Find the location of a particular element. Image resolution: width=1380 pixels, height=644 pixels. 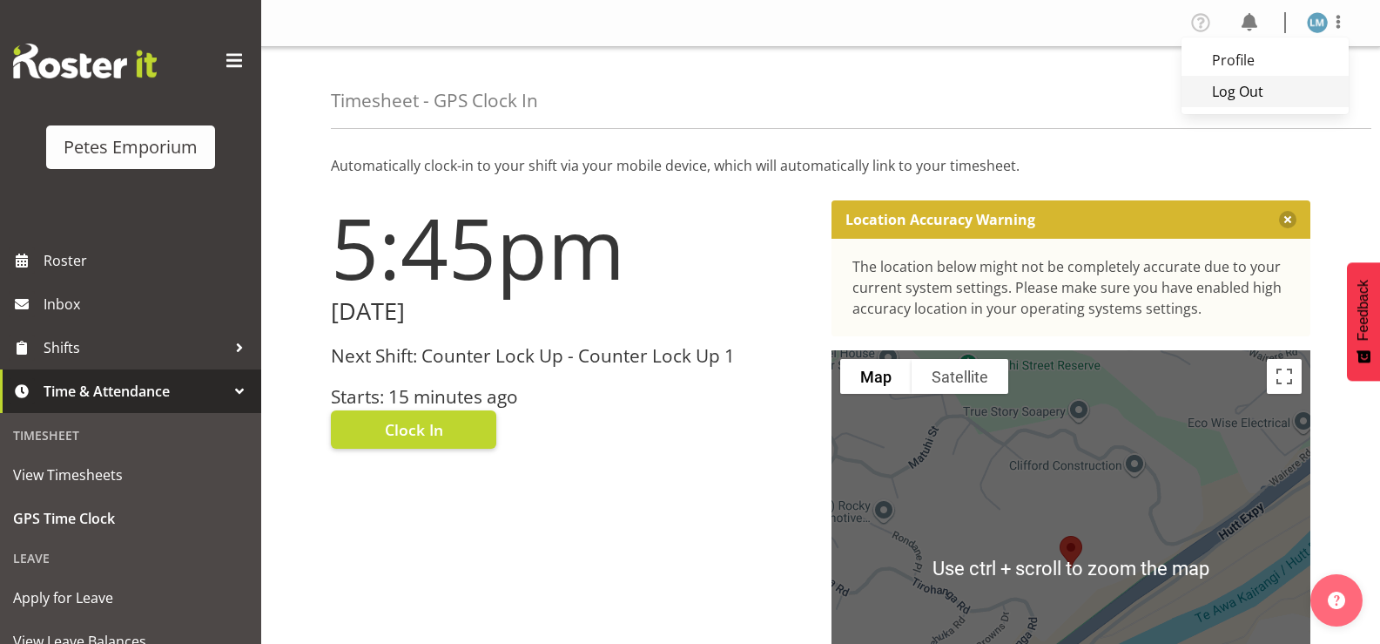

span: Roster is located at coordinates (148, 260).